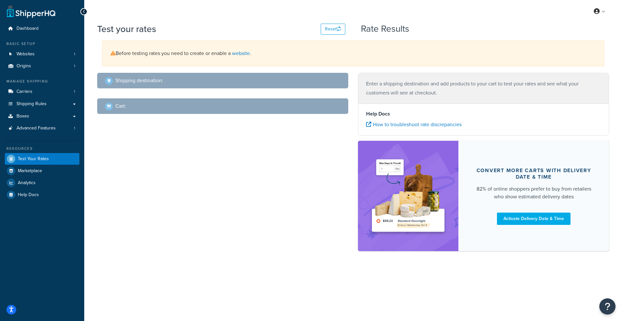  I want to click on a: Shipping Rules, so click(42, 104).